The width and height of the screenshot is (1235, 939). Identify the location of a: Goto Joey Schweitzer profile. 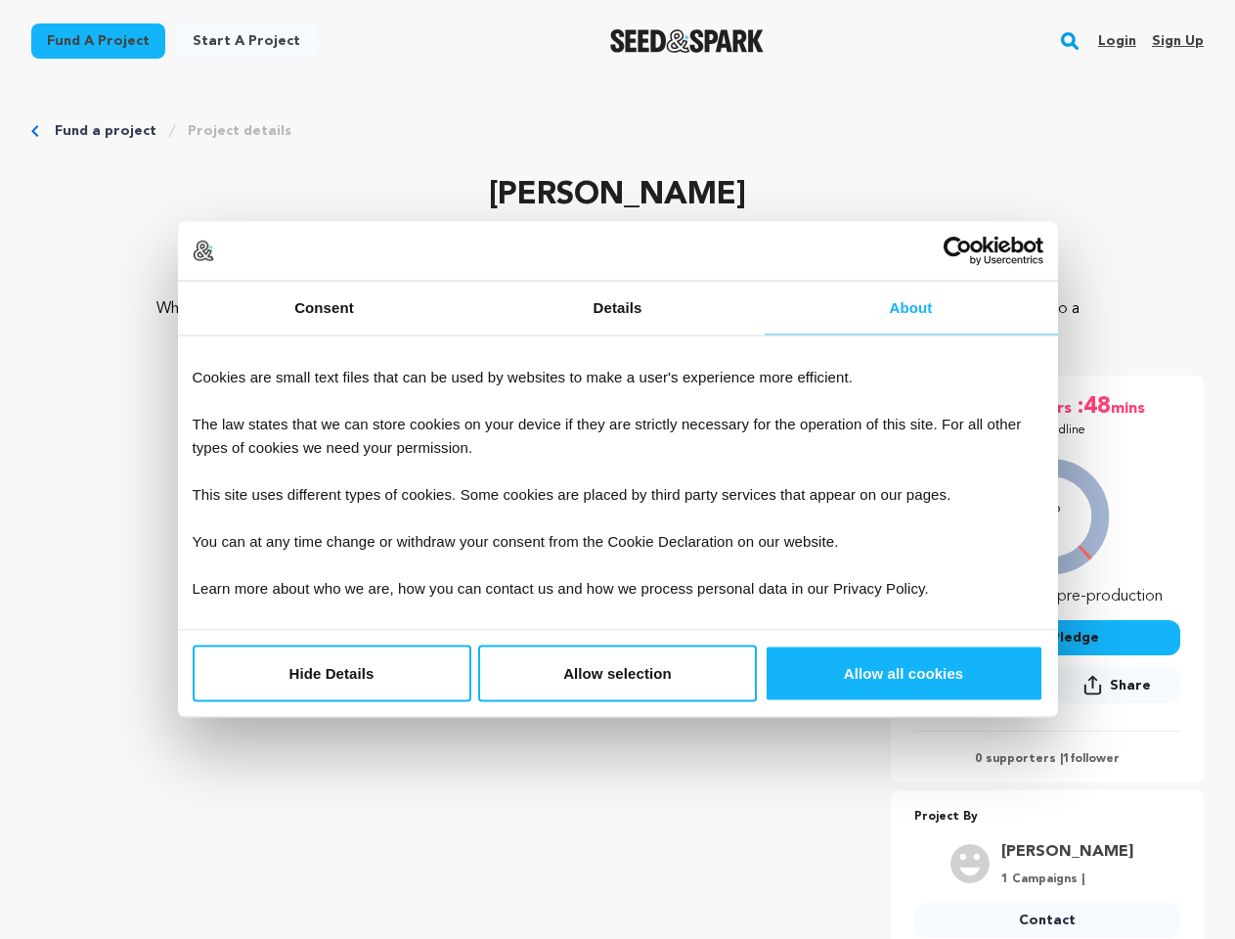
(1067, 852).